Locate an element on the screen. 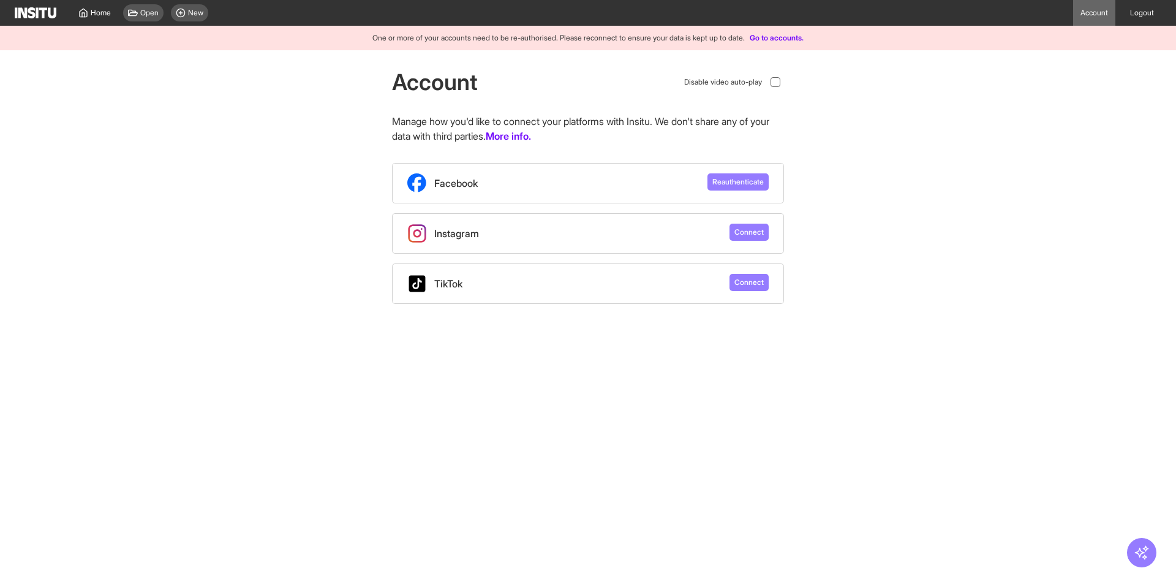  img: Logo is located at coordinates (36, 13).